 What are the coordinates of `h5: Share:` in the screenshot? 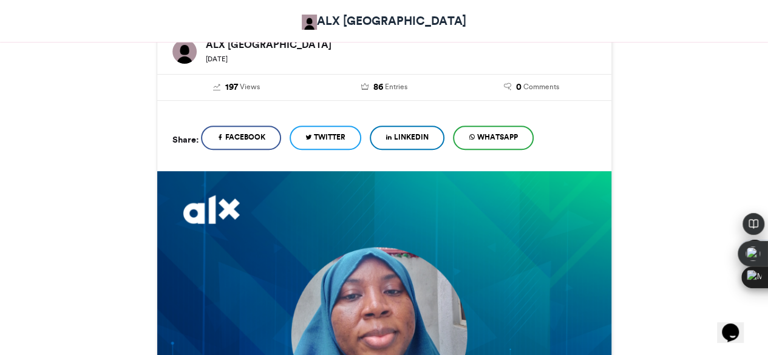 It's located at (185, 140).